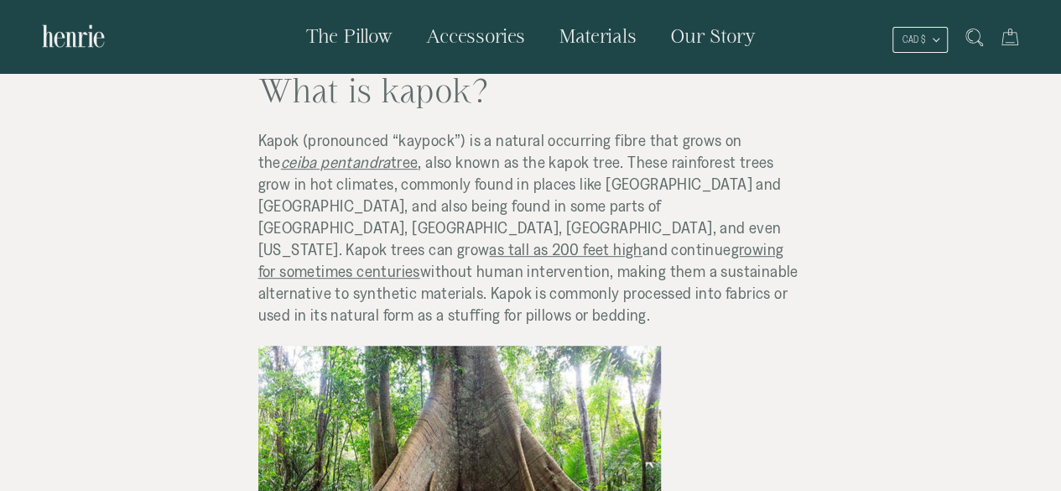 This screenshot has height=491, width=1061. What do you see at coordinates (335, 162) in the screenshot?
I see `span: ceiba pentandra` at bounding box center [335, 162].